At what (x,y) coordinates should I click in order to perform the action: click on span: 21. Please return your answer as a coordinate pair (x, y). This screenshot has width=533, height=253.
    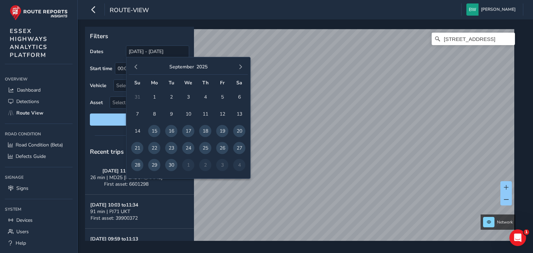
    Looking at the image, I should click on (137, 148).